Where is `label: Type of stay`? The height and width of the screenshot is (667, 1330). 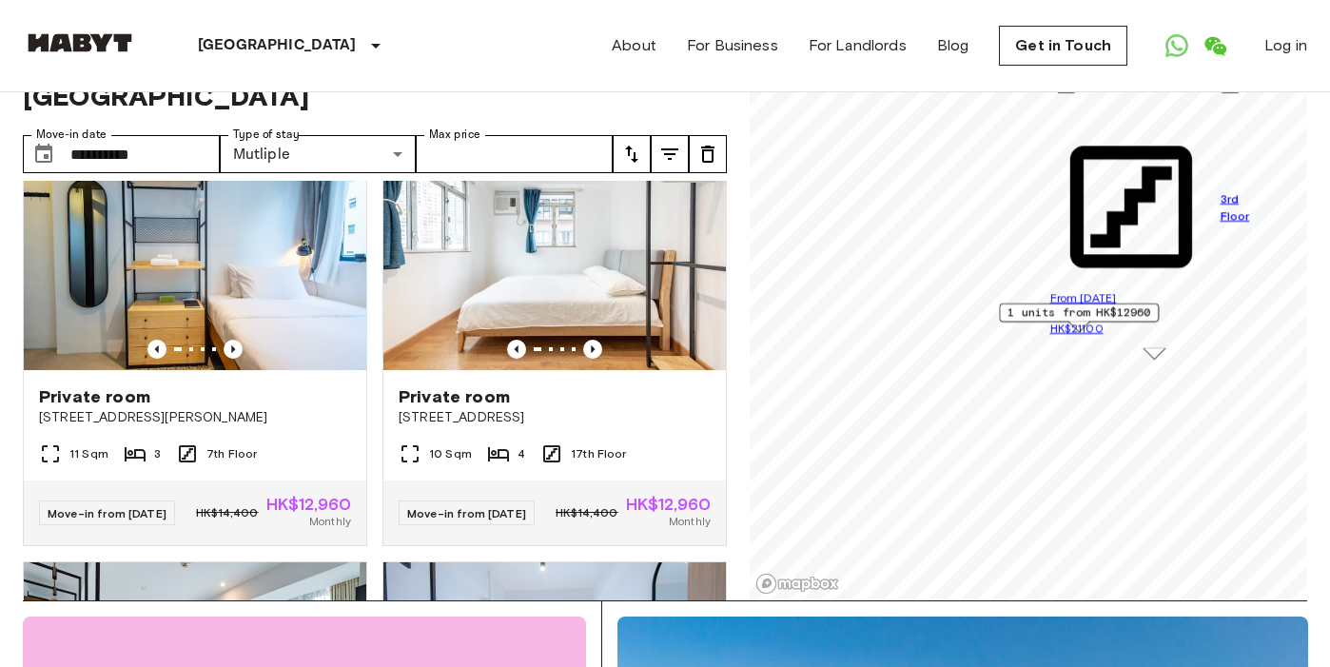 label: Type of stay is located at coordinates (266, 134).